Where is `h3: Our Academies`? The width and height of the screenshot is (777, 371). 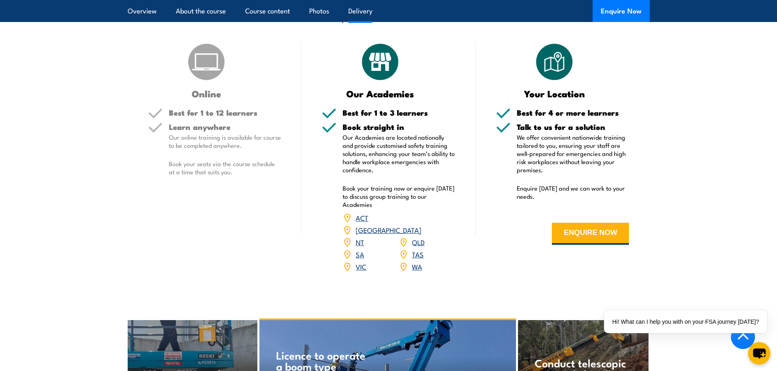 h3: Our Academies is located at coordinates (380, 93).